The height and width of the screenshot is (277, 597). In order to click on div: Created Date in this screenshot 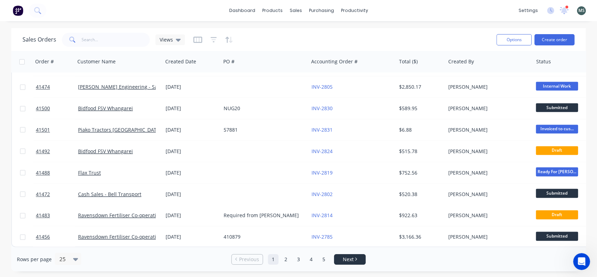, I will do `click(181, 61)`.